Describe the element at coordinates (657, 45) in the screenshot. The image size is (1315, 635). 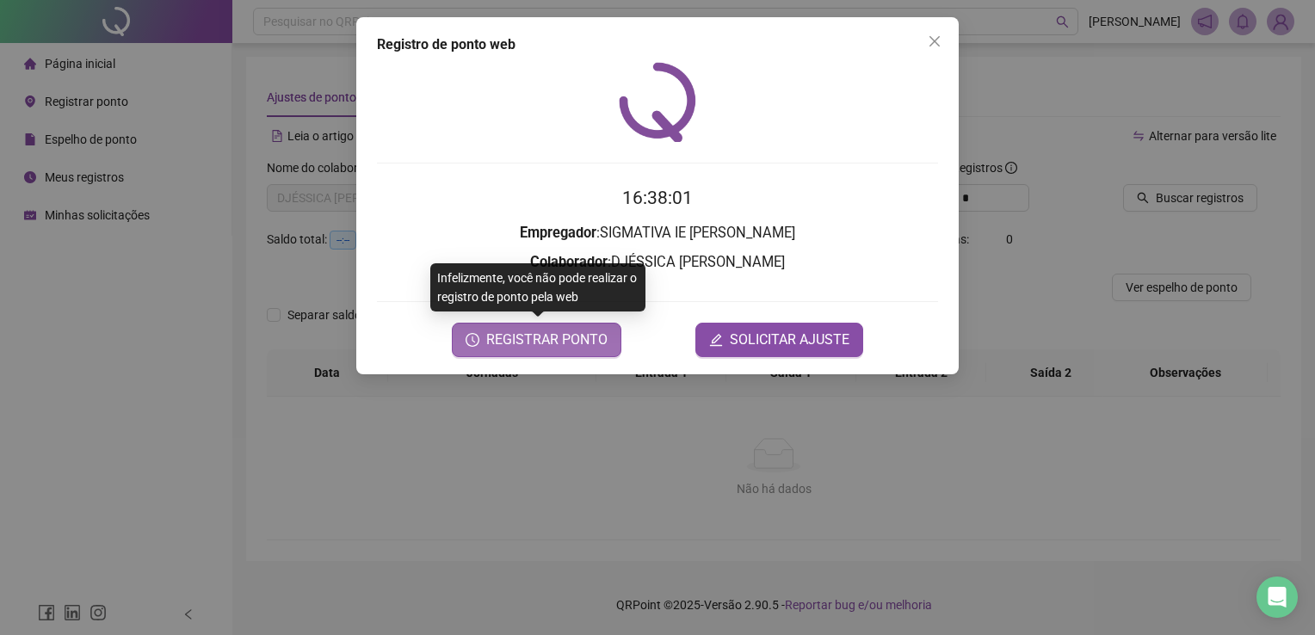
I see `div: Registro de ponto web` at that location.